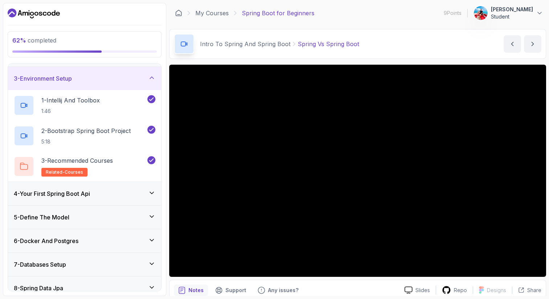 This screenshot has width=549, height=299. Describe the element at coordinates (85, 78) in the screenshot. I see `button: 3-Environment Setup` at that location.